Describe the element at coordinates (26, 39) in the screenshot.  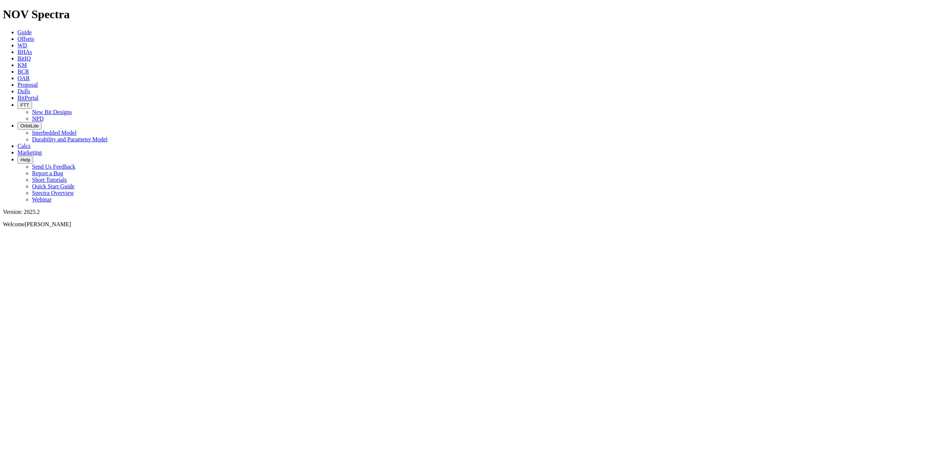
I see `span: Offsets` at that location.